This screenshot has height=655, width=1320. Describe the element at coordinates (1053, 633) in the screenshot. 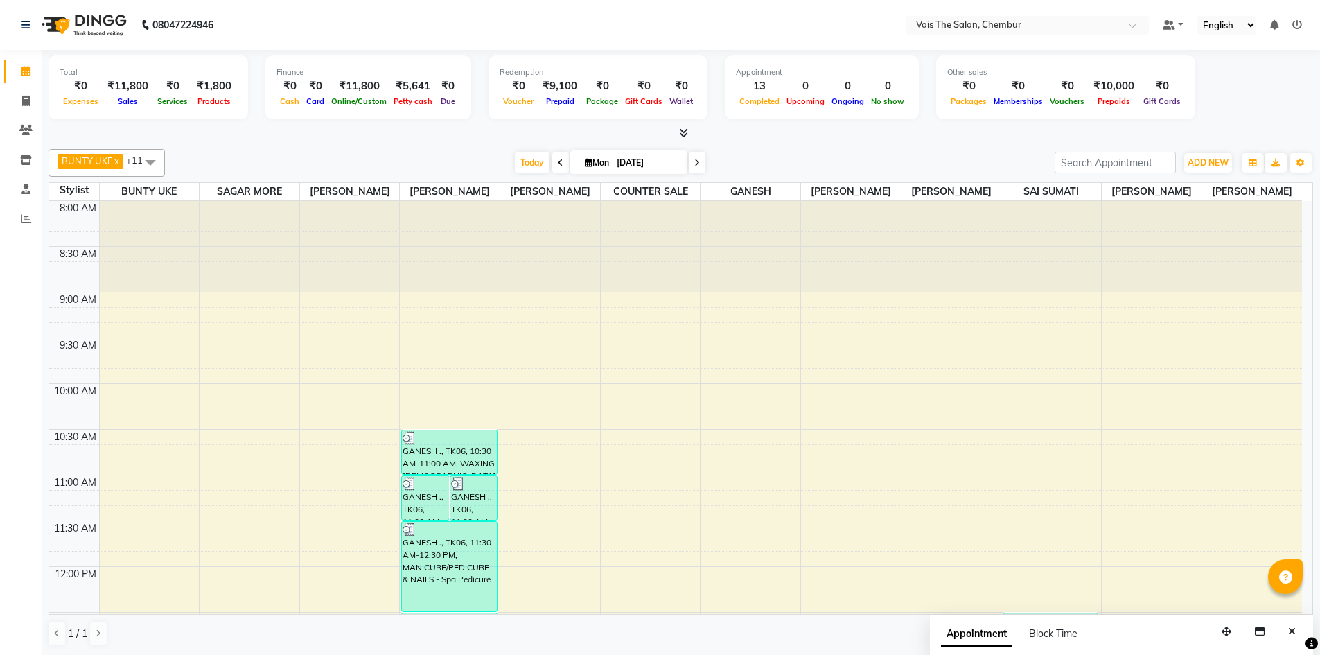

I see `span: Block Time` at that location.